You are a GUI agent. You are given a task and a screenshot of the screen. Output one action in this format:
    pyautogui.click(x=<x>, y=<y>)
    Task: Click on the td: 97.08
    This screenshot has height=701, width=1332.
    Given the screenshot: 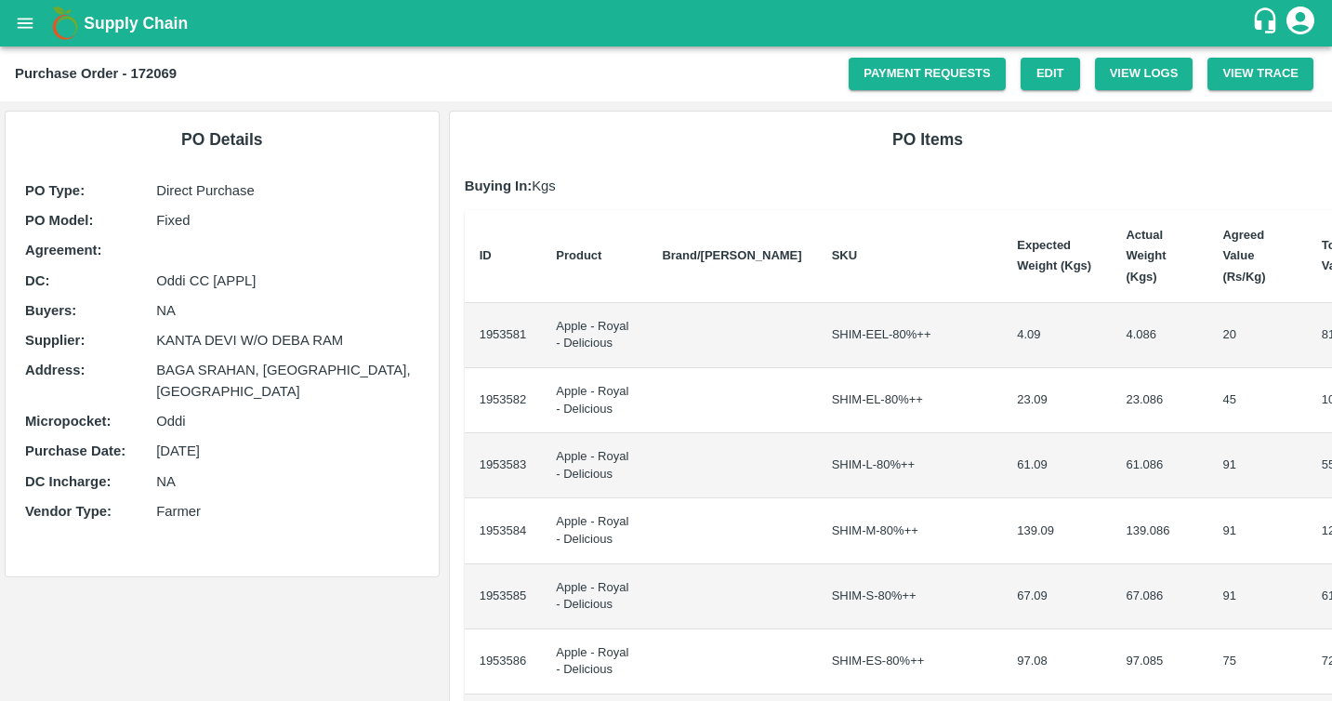 What is the action you would take?
    pyautogui.click(x=1056, y=662)
    